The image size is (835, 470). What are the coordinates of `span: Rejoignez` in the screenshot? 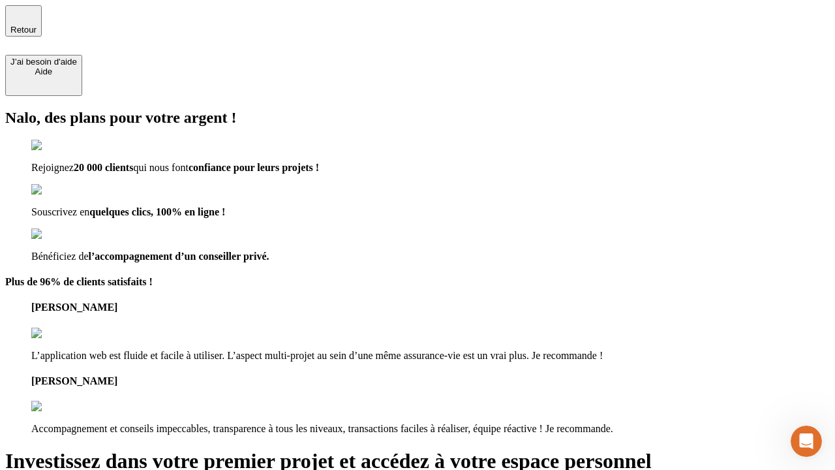 It's located at (52, 167).